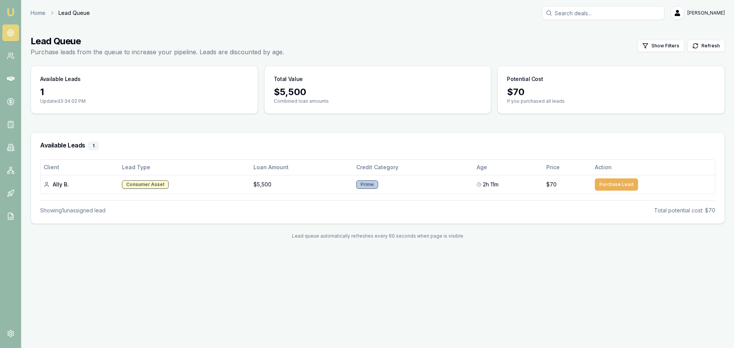 The image size is (734, 348). Describe the element at coordinates (654, 168) in the screenshot. I see `th: Action` at that location.